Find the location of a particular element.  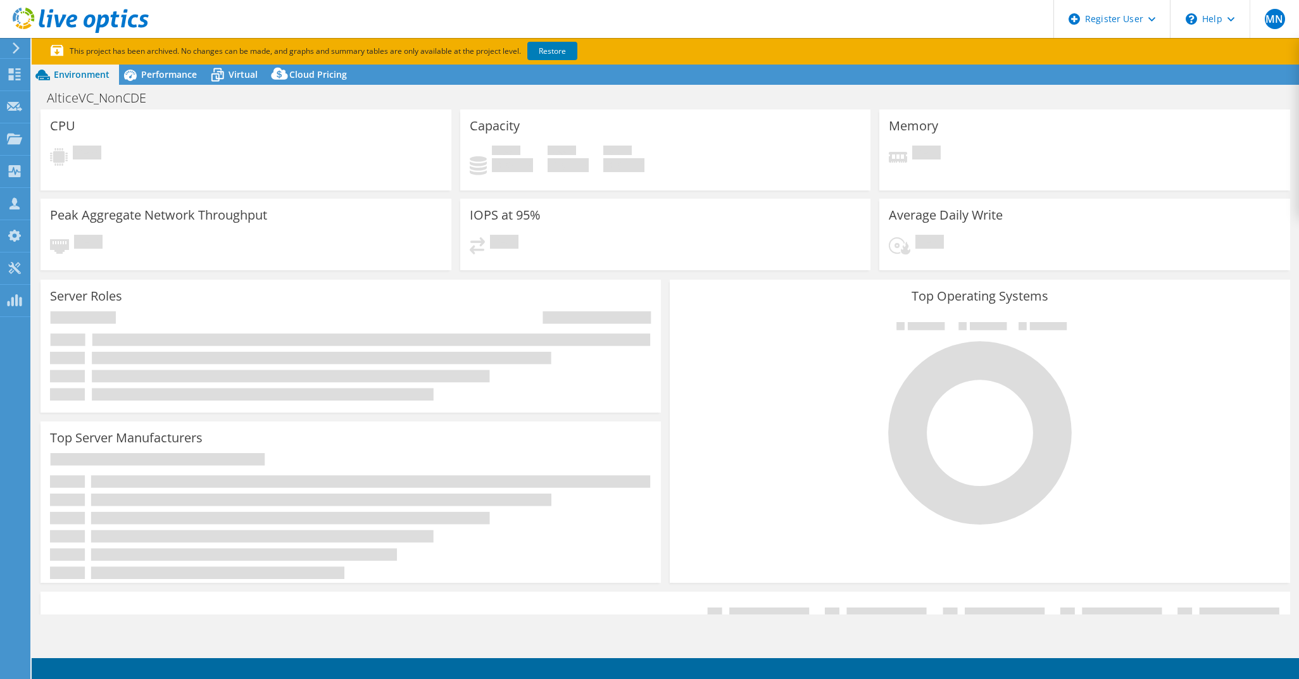

span: MN is located at coordinates (1275, 19).